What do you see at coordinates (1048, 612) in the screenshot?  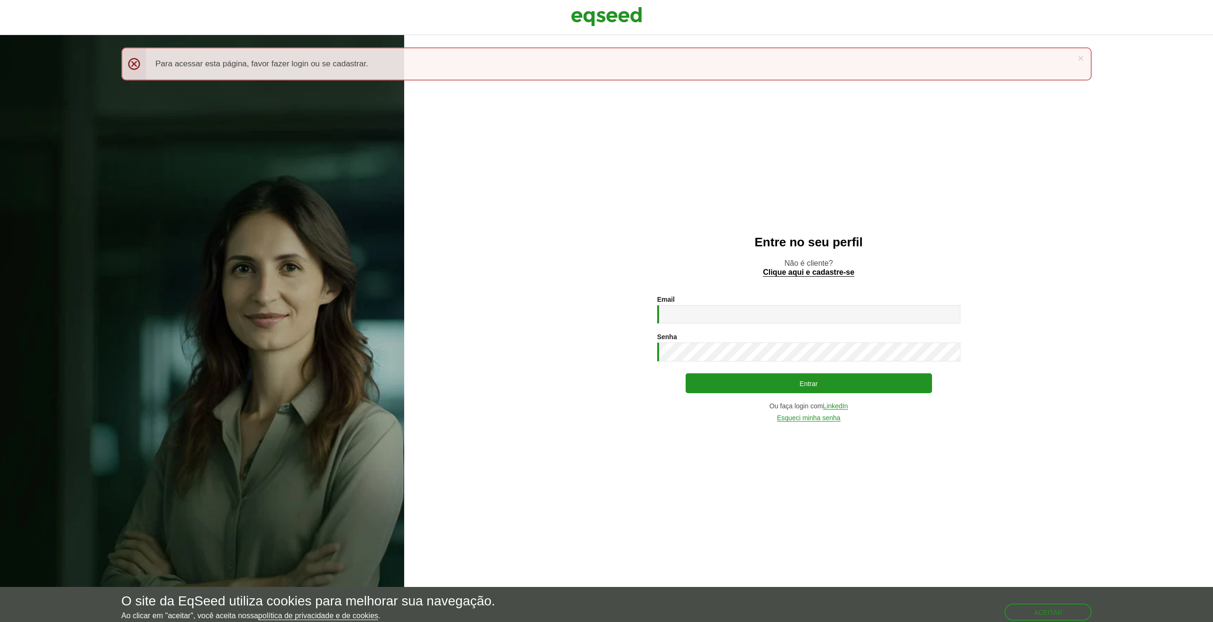 I see `button: Aceitar` at bounding box center [1048, 612].